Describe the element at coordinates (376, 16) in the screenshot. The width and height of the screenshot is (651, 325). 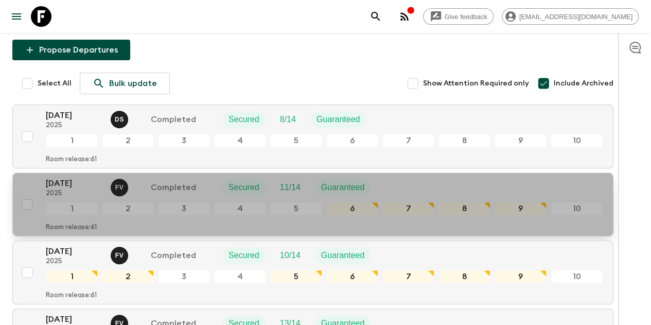
I see `button: search adventures` at that location.